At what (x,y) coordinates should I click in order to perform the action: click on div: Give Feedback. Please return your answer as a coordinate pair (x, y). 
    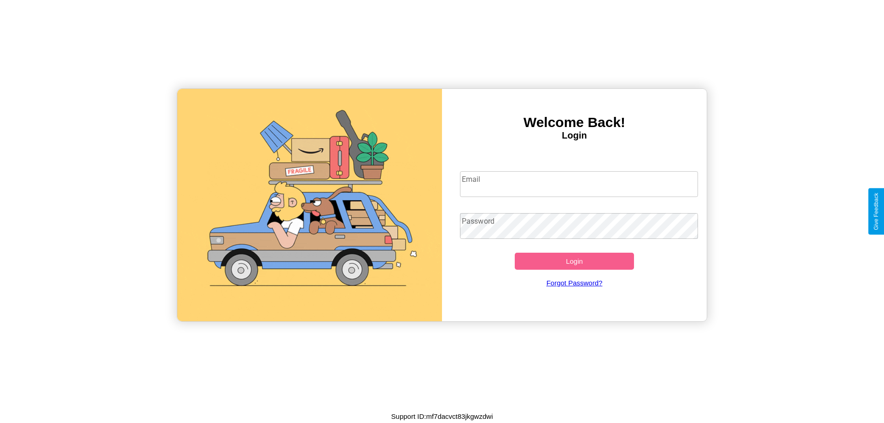
    Looking at the image, I should click on (876, 211).